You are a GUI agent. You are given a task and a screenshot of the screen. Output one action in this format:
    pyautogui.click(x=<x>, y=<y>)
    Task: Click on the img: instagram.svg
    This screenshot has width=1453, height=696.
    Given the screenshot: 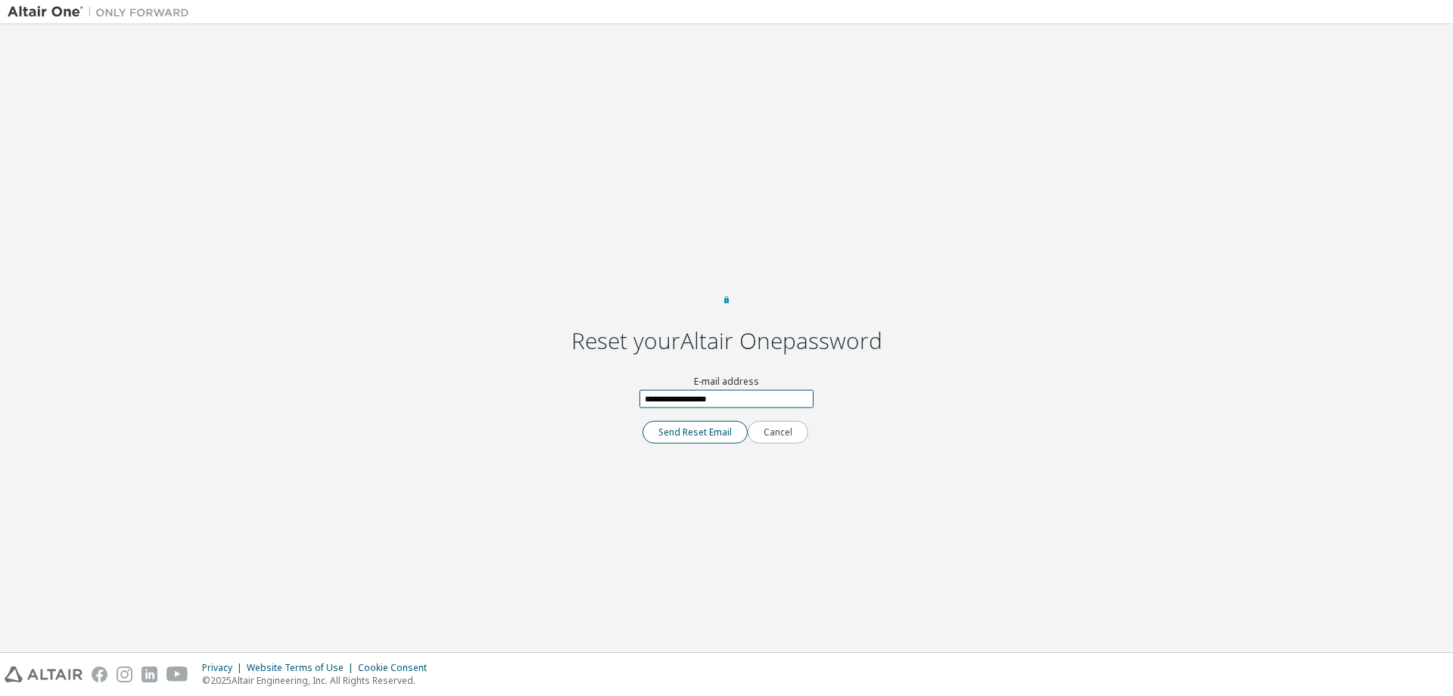 What is the action you would take?
    pyautogui.click(x=124, y=674)
    